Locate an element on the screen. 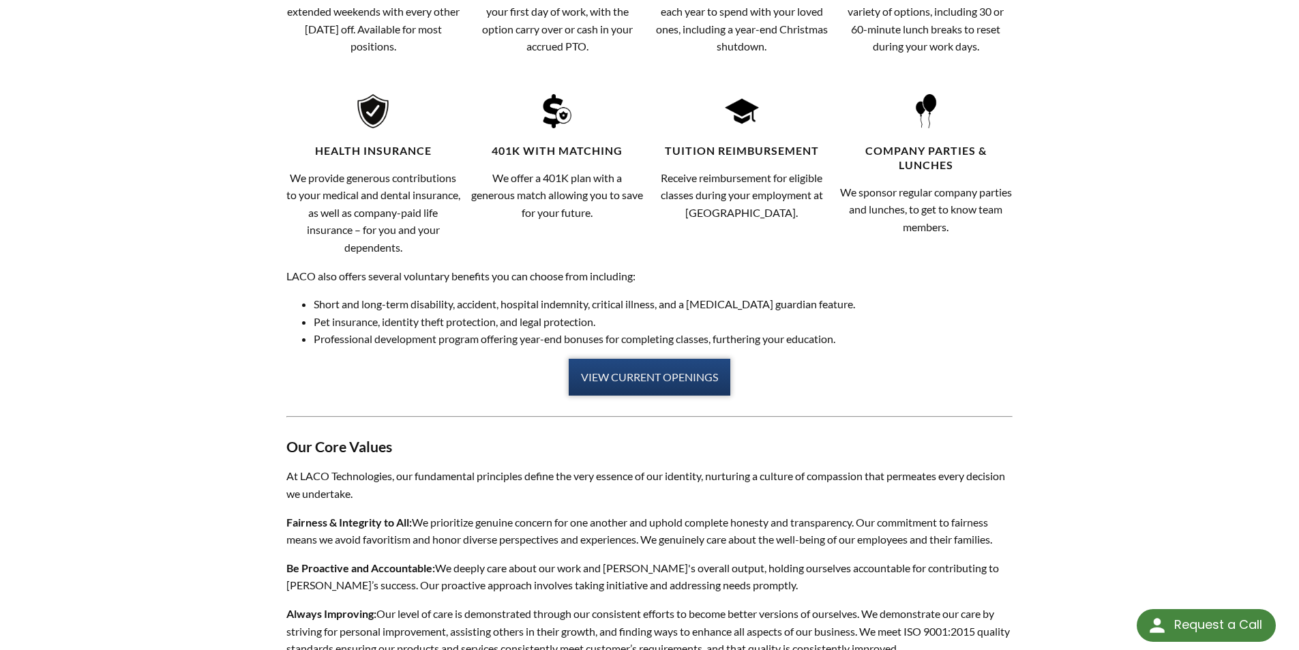 The width and height of the screenshot is (1299, 650). p: At LACO Technologies, our fundamental principles define the very essence of our identity, nurturi... is located at coordinates (650, 484).